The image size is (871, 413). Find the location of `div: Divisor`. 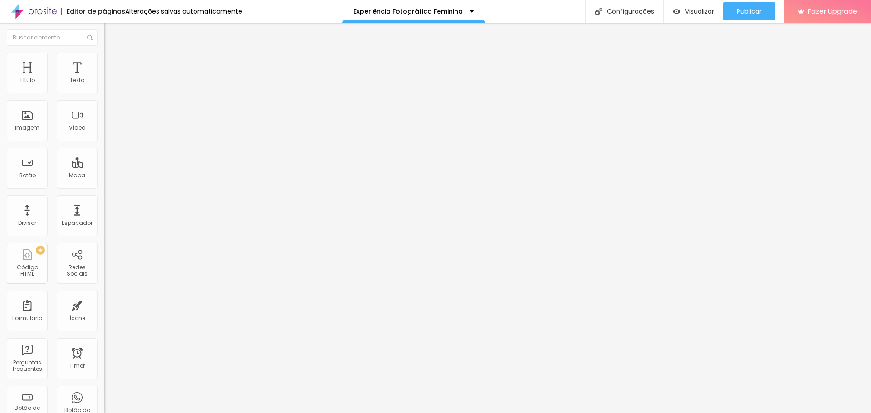

div: Divisor is located at coordinates (27, 223).